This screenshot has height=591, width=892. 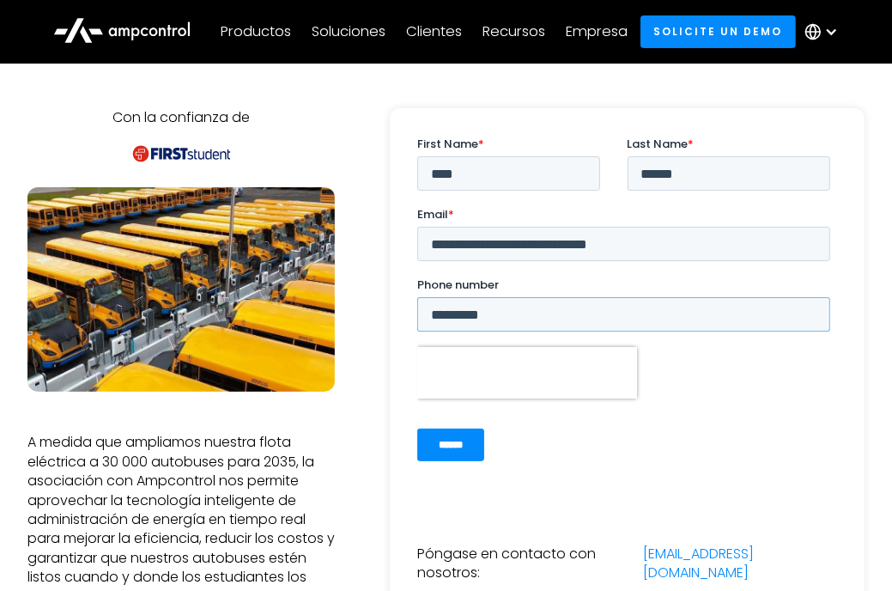 What do you see at coordinates (433, 32) in the screenshot?
I see `div: Clientes` at bounding box center [433, 32].